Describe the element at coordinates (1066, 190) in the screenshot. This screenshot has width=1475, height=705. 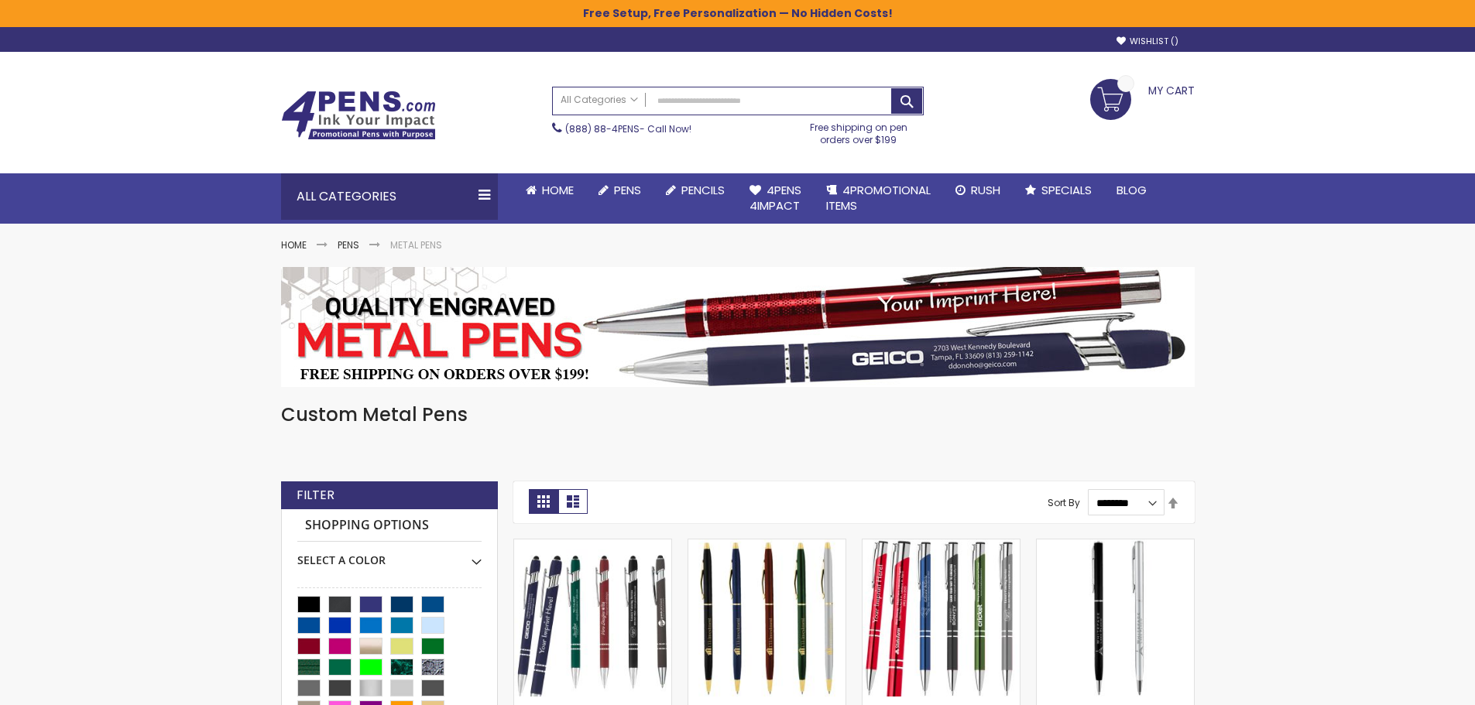
I see `span: Specials` at that location.